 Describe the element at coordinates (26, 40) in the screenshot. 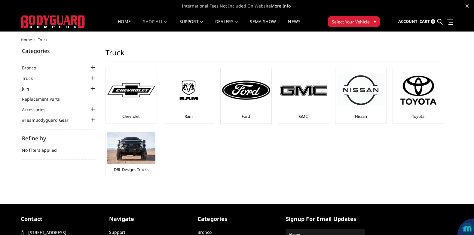

I see `span: Home` at that location.